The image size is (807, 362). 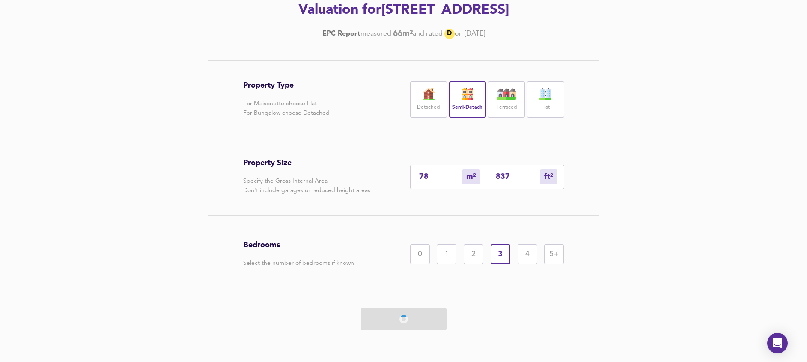 I want to click on h3: Property Type, so click(x=286, y=86).